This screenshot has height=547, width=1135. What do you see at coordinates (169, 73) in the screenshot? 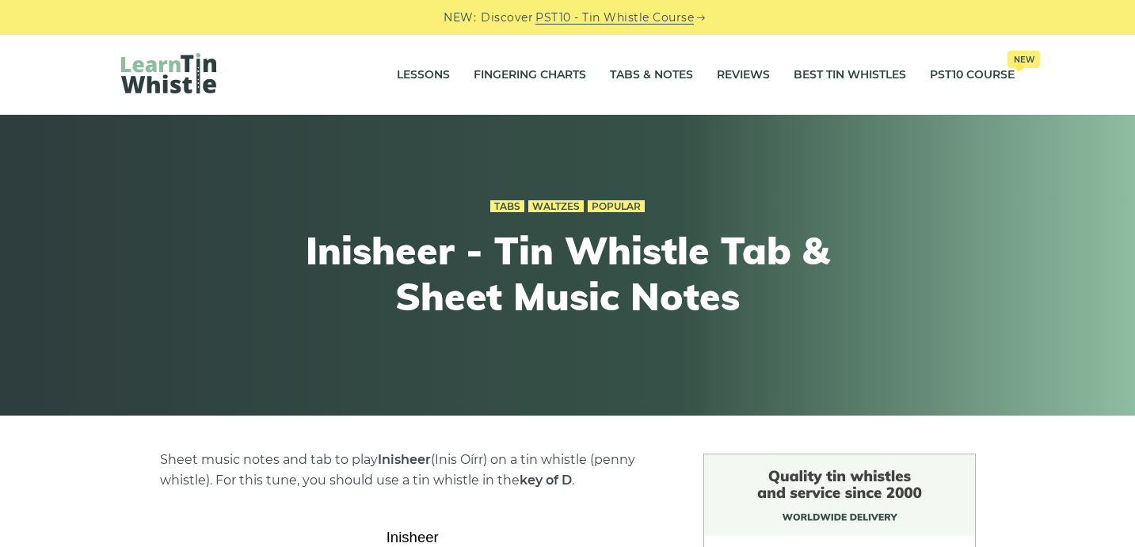
I see `img: LearnTinWhistle.com` at bounding box center [169, 73].